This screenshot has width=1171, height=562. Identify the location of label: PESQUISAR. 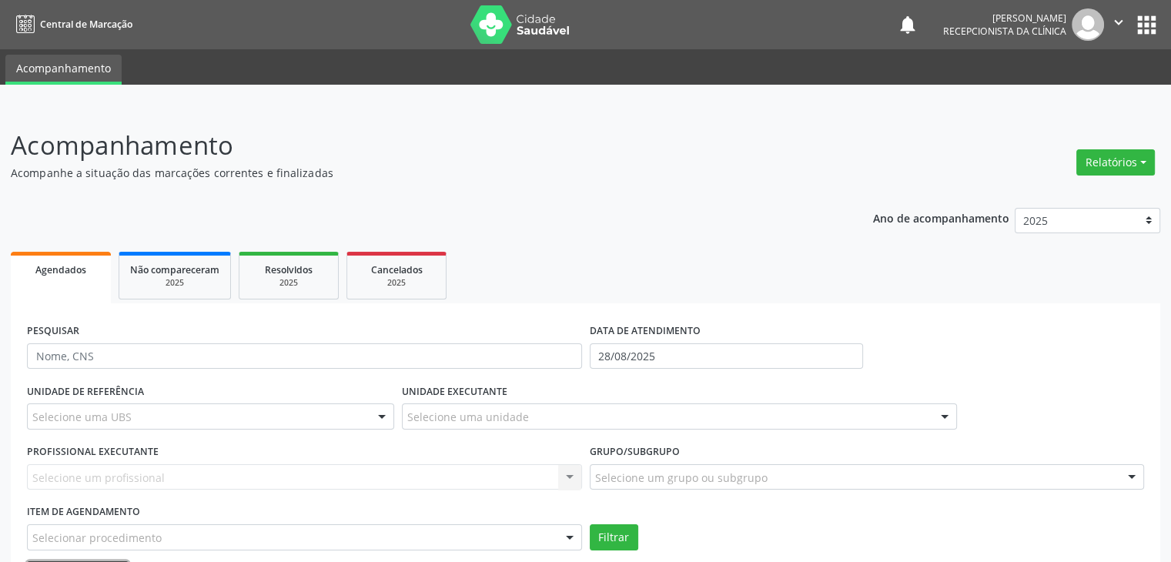
(53, 331).